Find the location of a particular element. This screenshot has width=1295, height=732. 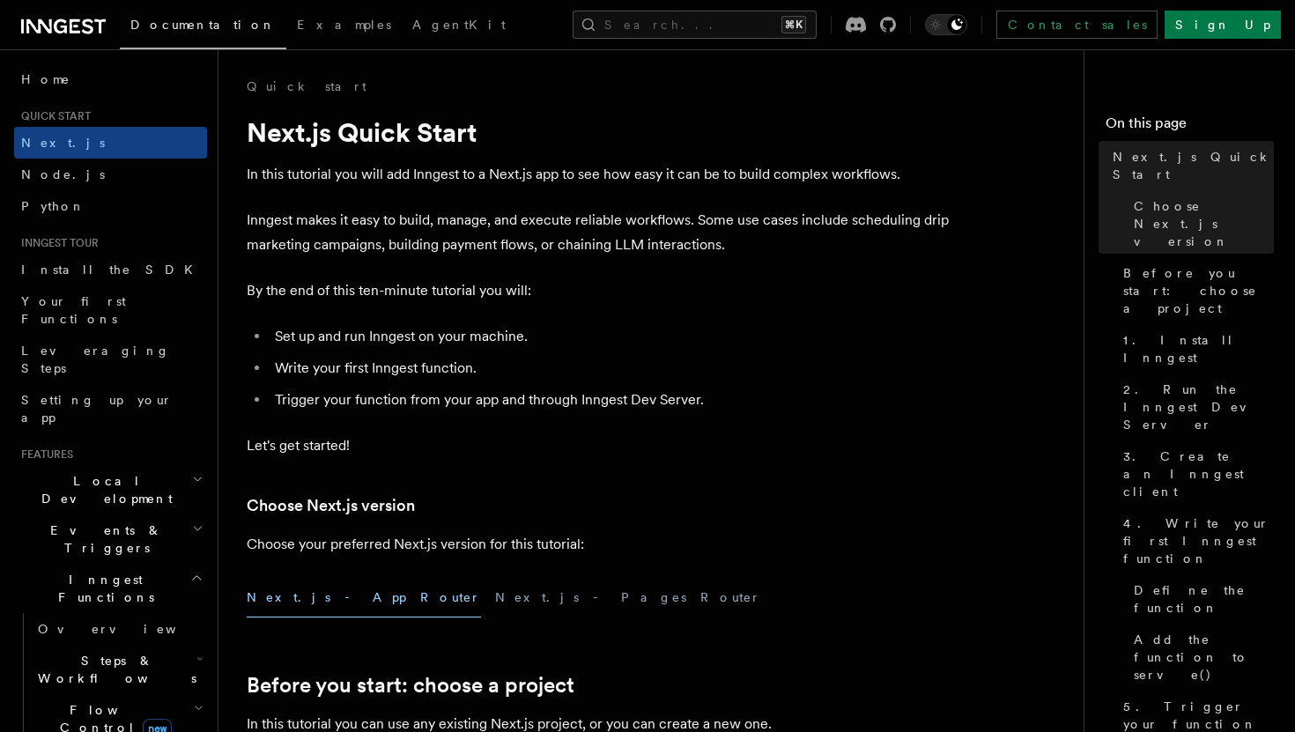

span: Add the function to serve() is located at coordinates (1203, 657).